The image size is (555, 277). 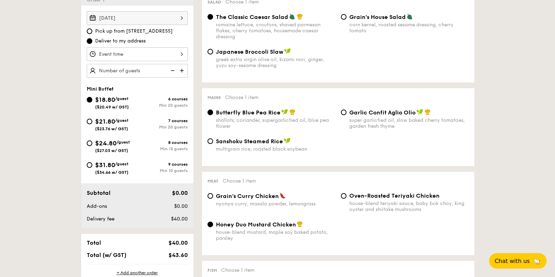 I want to click on input: Grain's Curry Chickennyonya curry, masala powder, lemongrass, so click(x=210, y=196).